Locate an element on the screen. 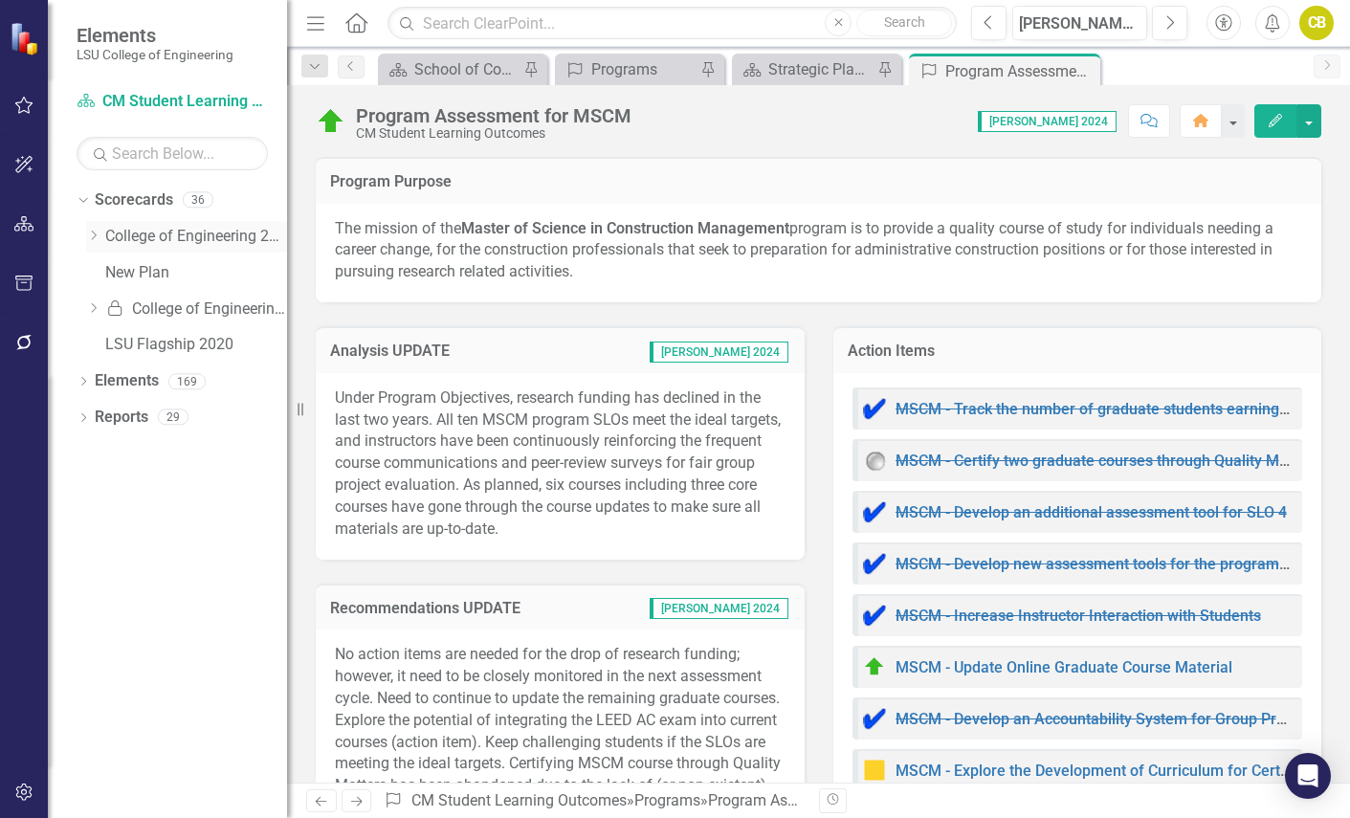 This screenshot has width=1350, height=818. div: 29 is located at coordinates (173, 417).